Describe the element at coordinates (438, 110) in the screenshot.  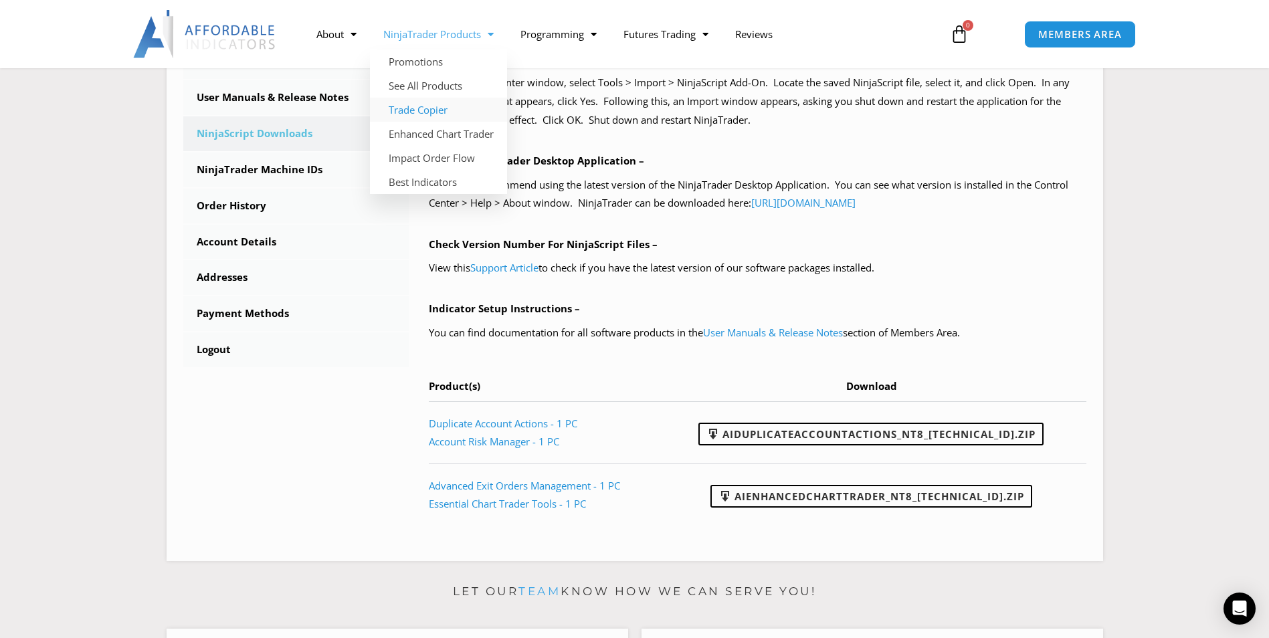
I see `a: Trade Copier` at that location.